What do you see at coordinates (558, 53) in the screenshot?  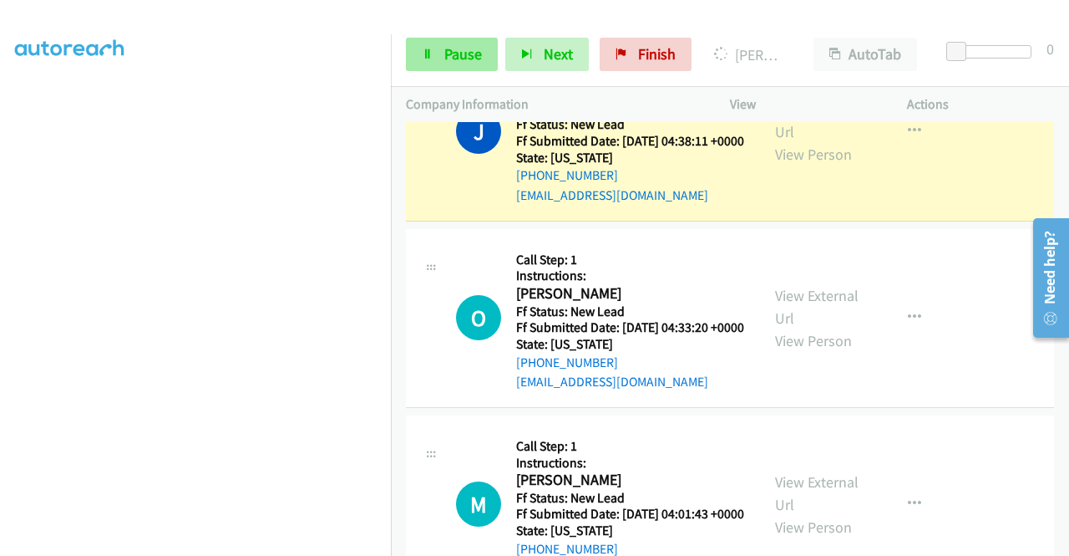 I see `span: Next` at bounding box center [558, 53].